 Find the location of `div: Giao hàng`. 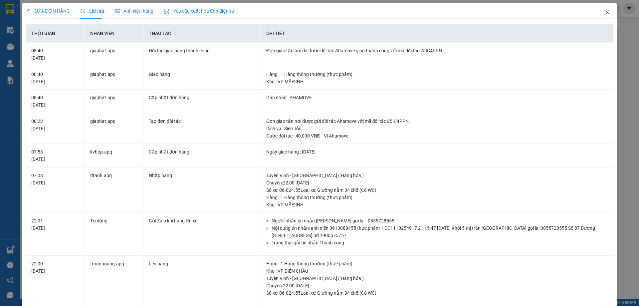

div: Giao hàng is located at coordinates (202, 74).